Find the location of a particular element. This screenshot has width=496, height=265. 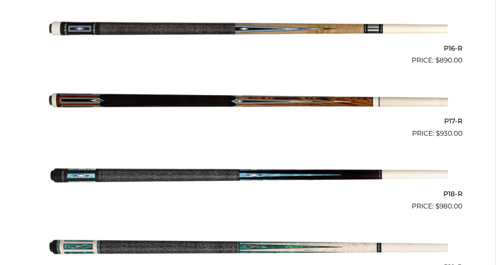

img: P17-R is located at coordinates (248, 102).